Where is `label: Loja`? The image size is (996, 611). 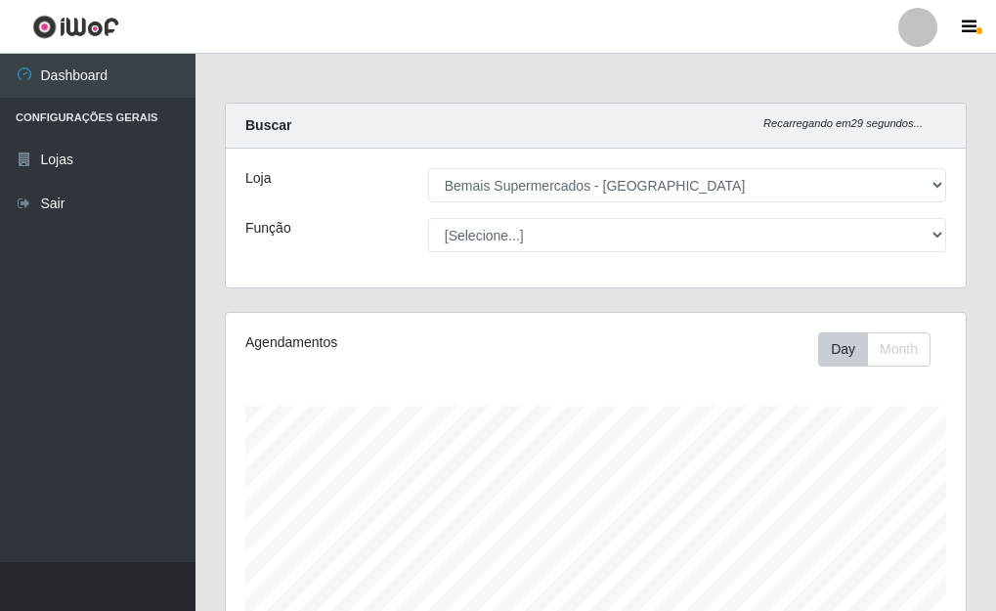
label: Loja is located at coordinates (258, 178).